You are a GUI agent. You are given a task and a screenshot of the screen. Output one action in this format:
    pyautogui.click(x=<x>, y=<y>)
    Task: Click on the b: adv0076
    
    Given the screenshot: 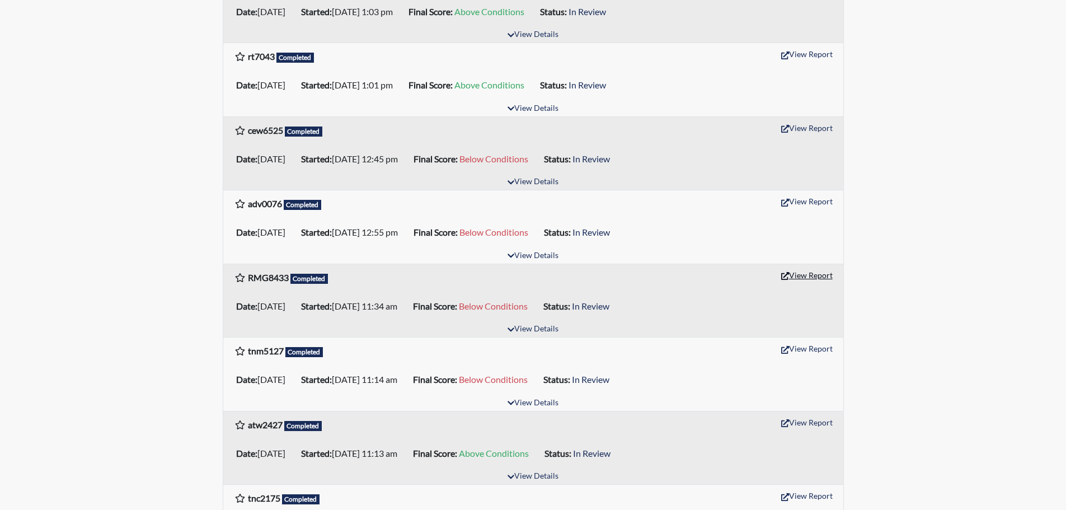 What is the action you would take?
    pyautogui.click(x=265, y=203)
    